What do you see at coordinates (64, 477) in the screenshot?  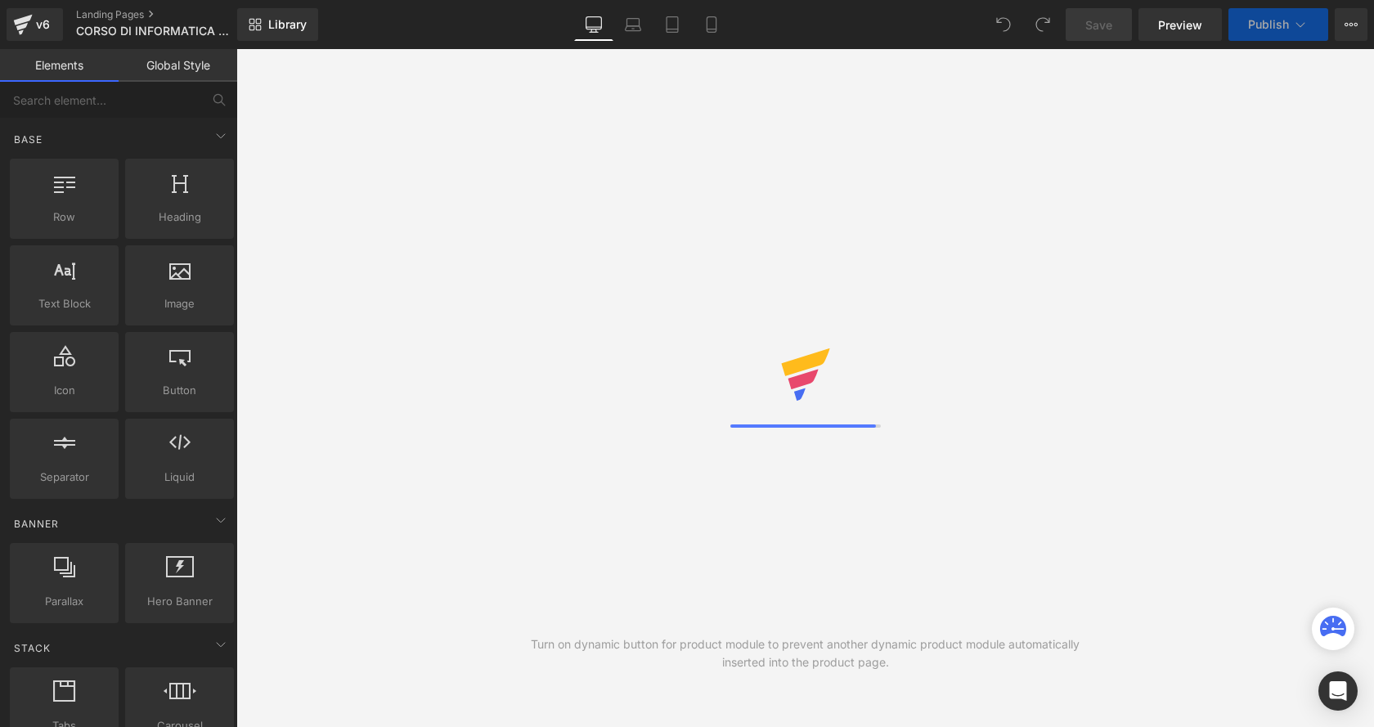 I see `span: Separator` at bounding box center [64, 477].